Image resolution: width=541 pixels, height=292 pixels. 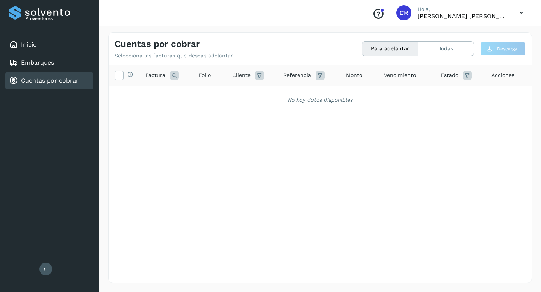 What do you see at coordinates (390, 48) in the screenshot?
I see `button: Para adelantar` at bounding box center [390, 48].